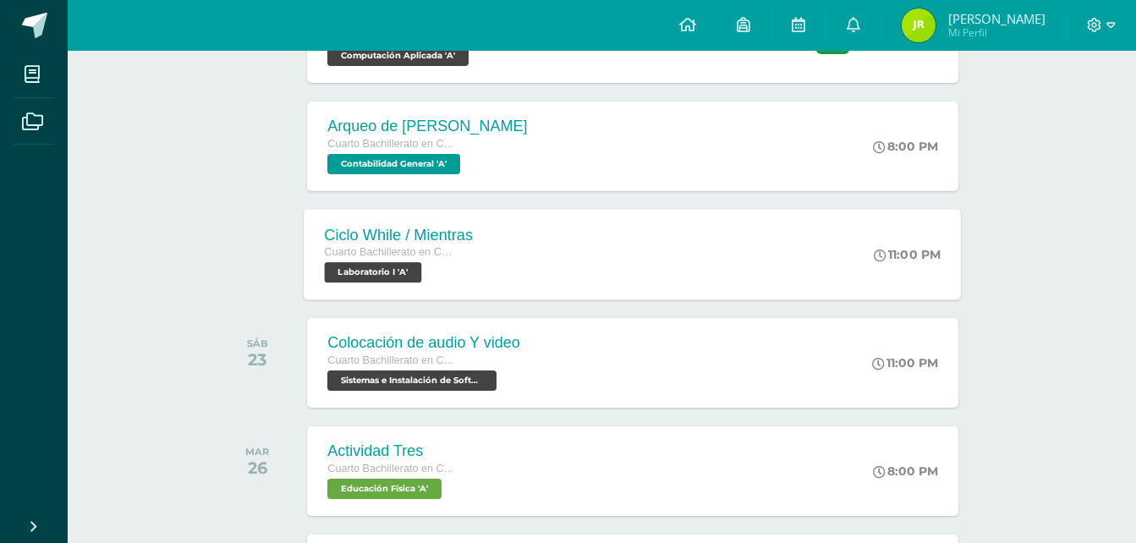 Image resolution: width=1136 pixels, height=543 pixels. Describe the element at coordinates (996, 32) in the screenshot. I see `span: Mi Perfil` at that location.